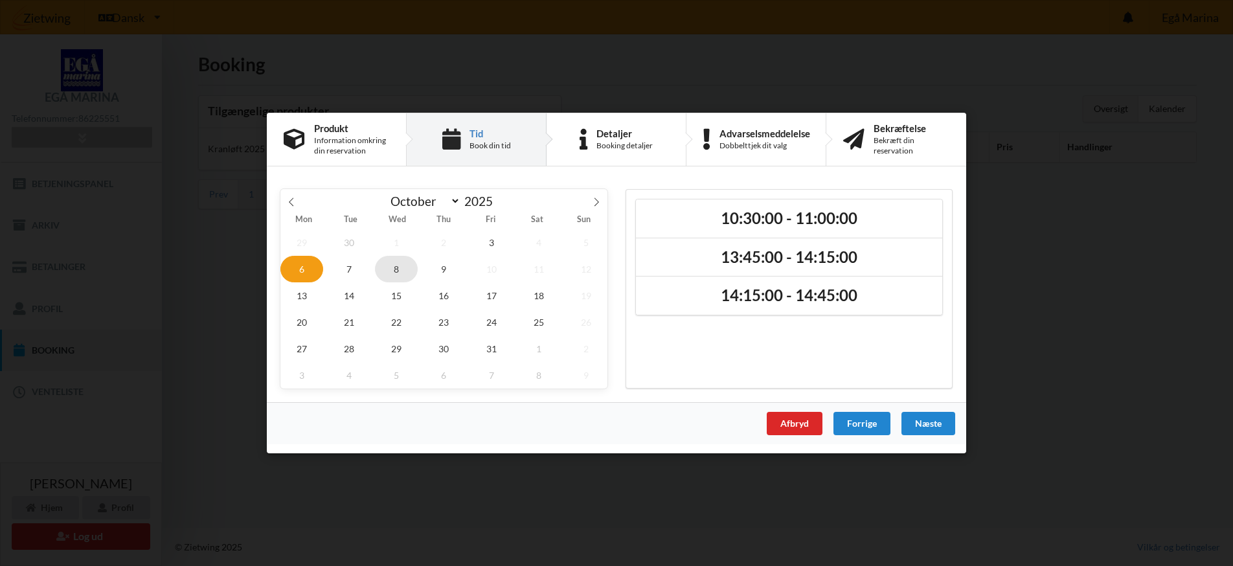 The image size is (1233, 566). Describe the element at coordinates (624, 133) in the screenshot. I see `div: Detaljer` at that location.